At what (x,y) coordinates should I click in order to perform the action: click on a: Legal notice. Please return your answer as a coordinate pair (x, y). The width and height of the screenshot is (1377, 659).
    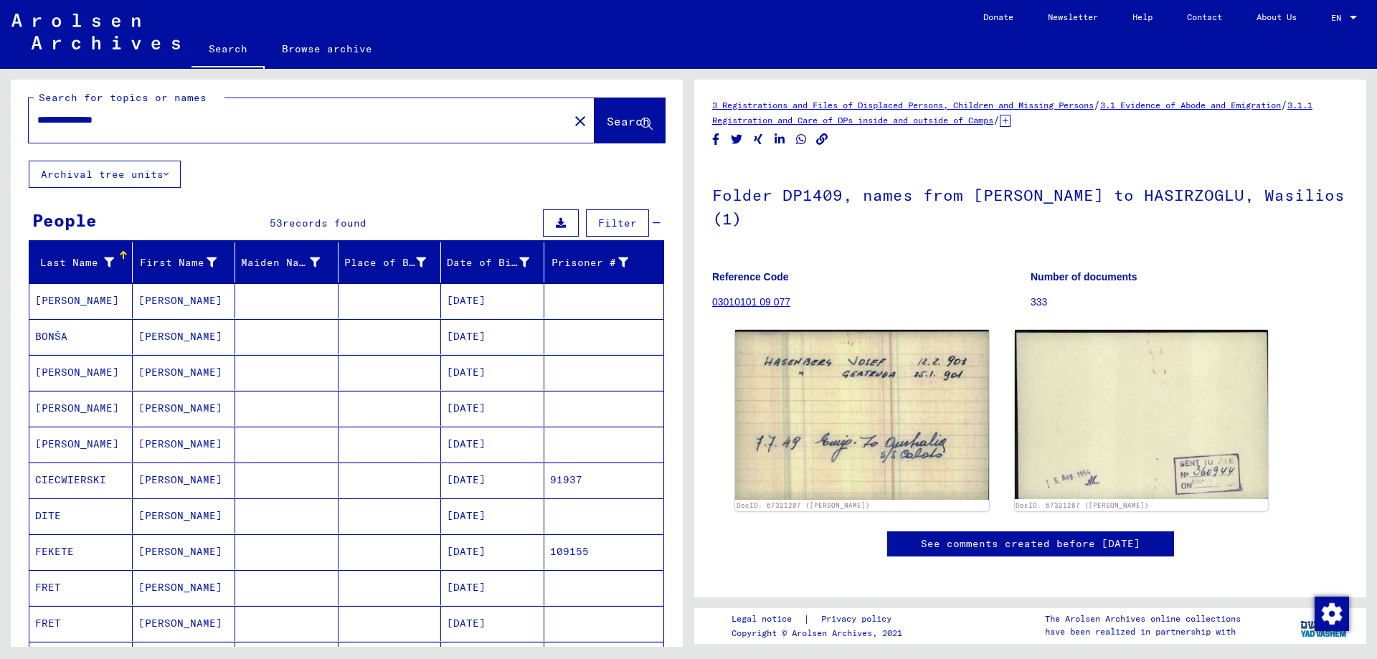
    Looking at the image, I should click on (768, 619).